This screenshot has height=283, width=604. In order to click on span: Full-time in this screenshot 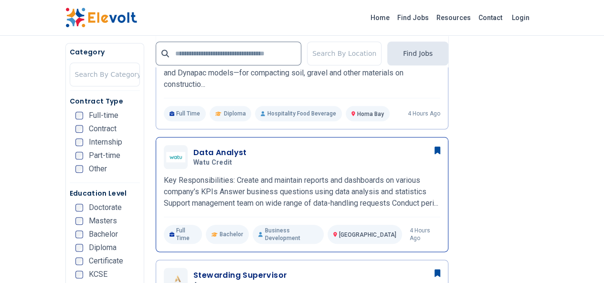, I will do `click(104, 116)`.